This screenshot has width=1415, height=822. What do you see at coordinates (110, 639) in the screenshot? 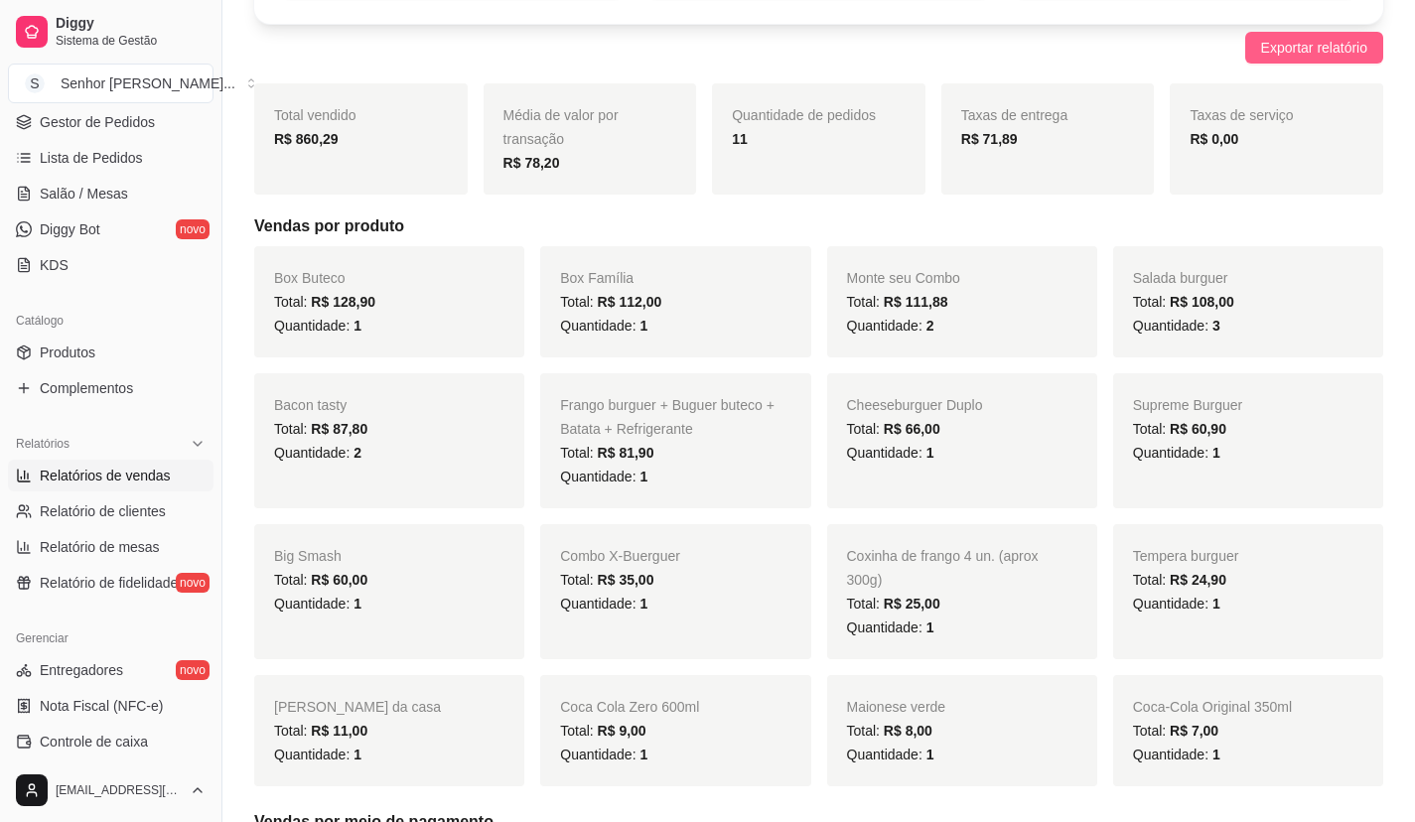
I see `div: Gerenciar` at bounding box center [110, 639].